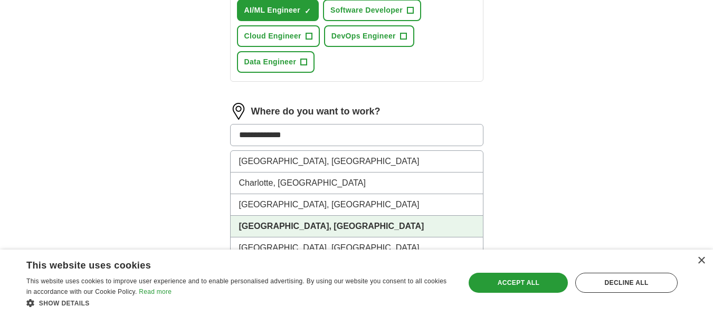 This screenshot has height=316, width=713. I want to click on a: Read more, opens a new window, so click(155, 292).